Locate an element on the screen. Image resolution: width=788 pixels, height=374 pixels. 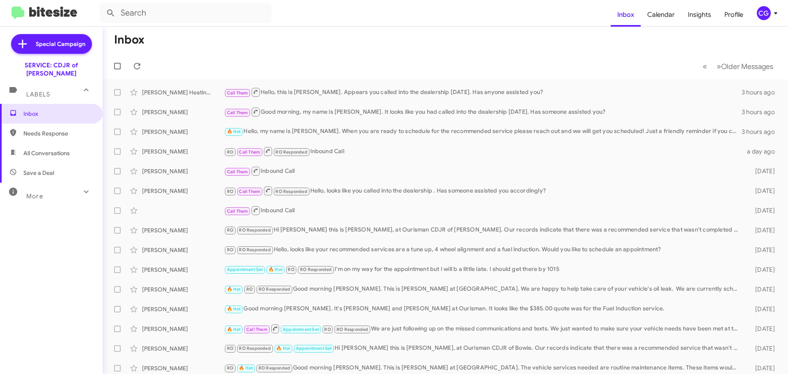
span: Labels is located at coordinates (38, 94).